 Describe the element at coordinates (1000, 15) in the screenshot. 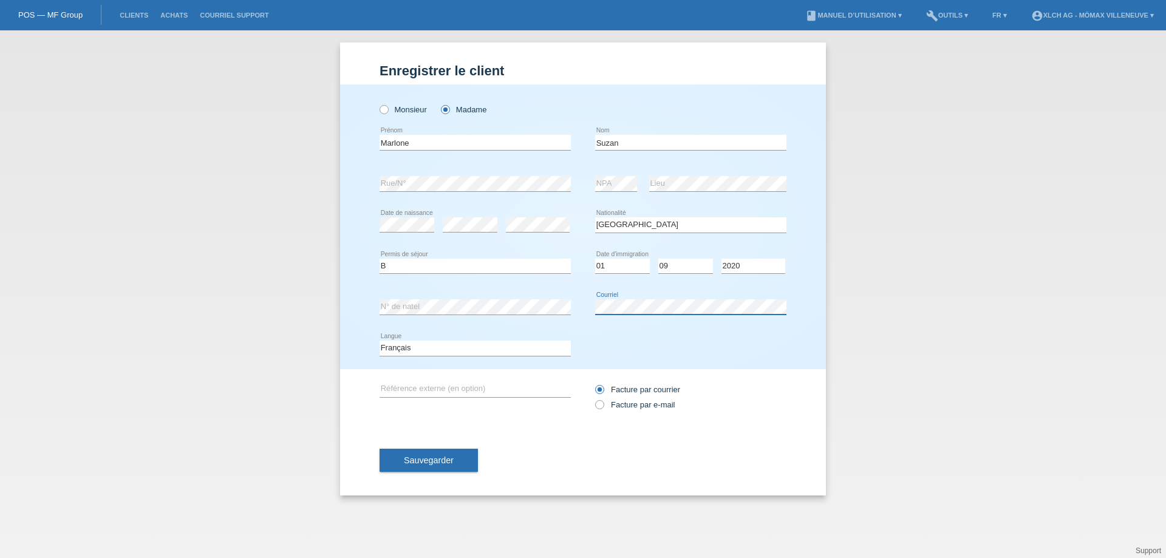

I see `a: FR ▾` at that location.